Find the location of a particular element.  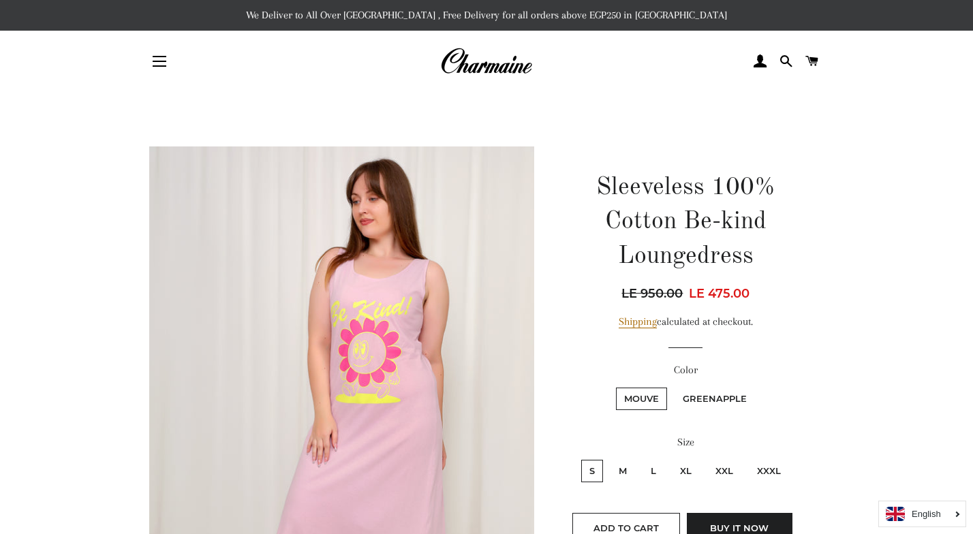

label: XXL is located at coordinates (724, 471).